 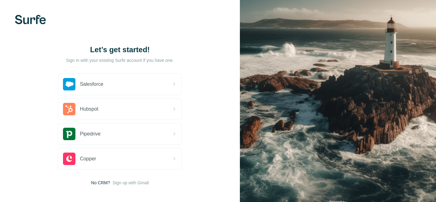 I want to click on p: Sign in with your existing Surfe account if you have one., so click(x=120, y=60).